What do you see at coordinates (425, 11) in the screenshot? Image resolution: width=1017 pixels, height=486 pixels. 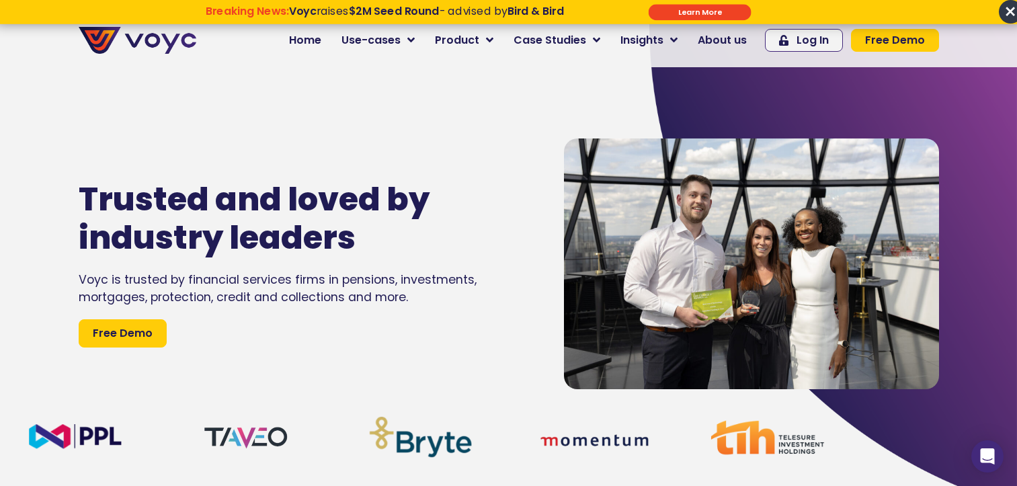 I see `span: raises - advised by` at bounding box center [425, 11].